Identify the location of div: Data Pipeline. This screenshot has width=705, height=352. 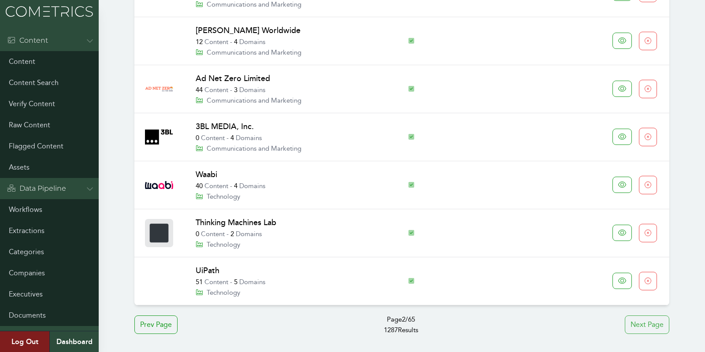
(37, 189).